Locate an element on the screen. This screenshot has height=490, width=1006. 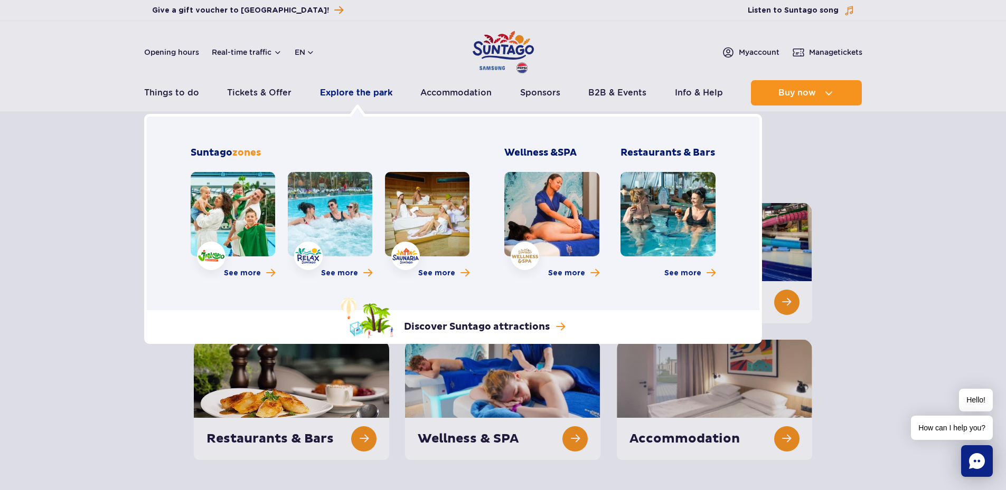
a: Sponsors is located at coordinates (540, 93).